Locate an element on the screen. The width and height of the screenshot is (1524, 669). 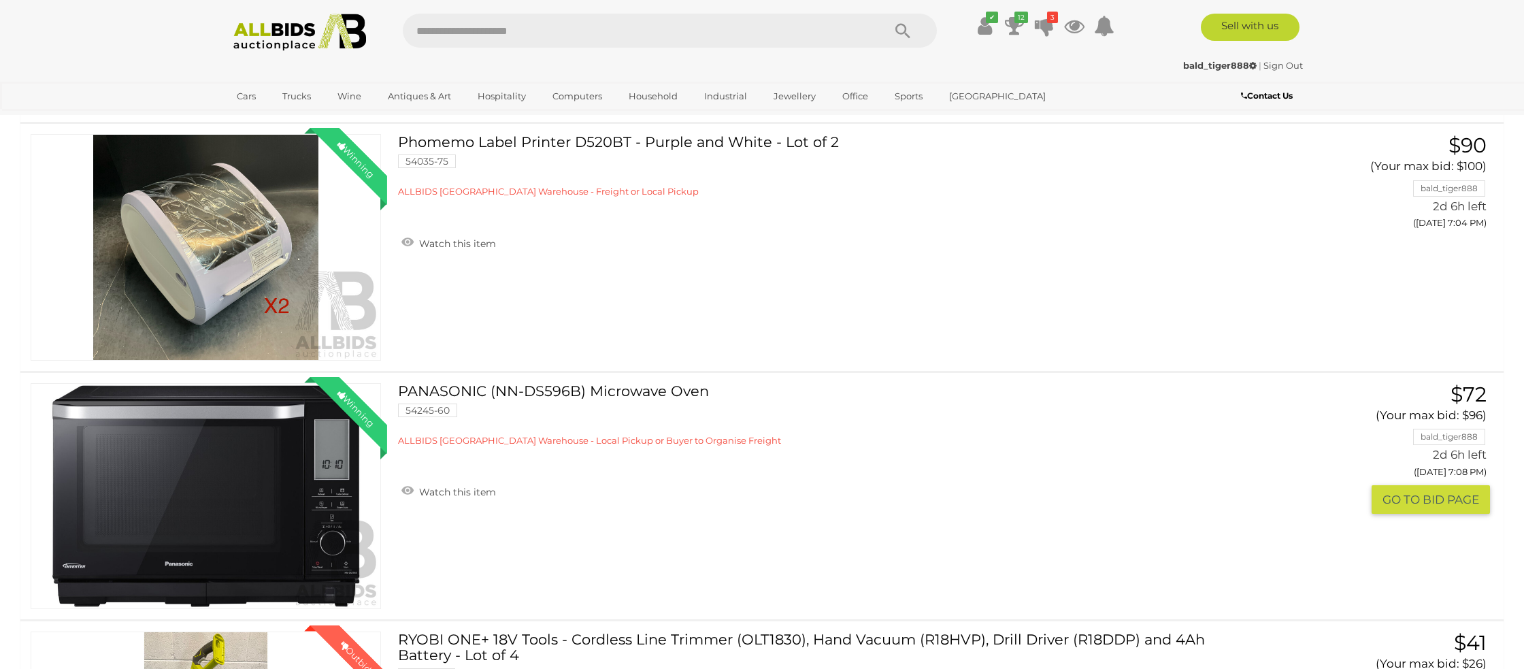
a: Sell with us is located at coordinates (1250, 27).